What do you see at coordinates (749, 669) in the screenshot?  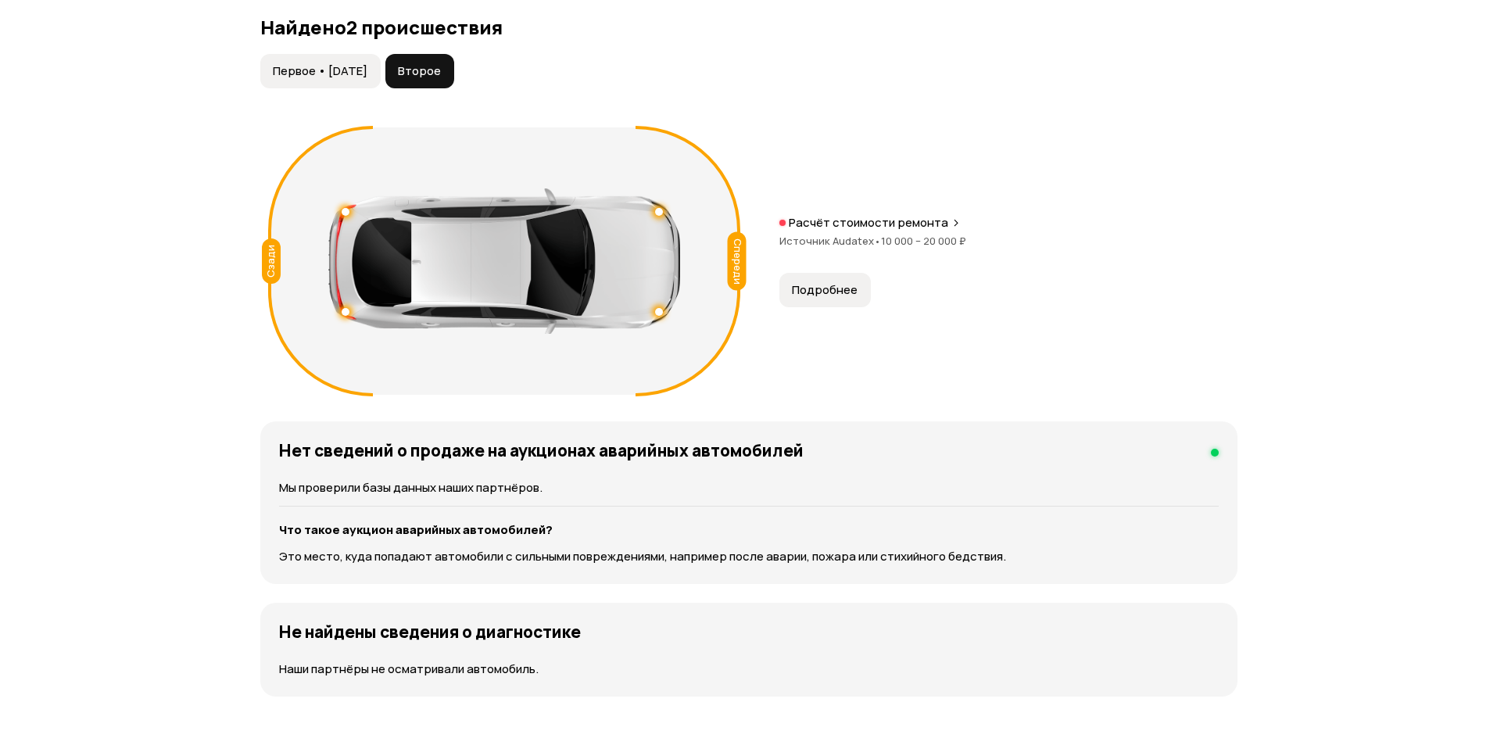 I see `p: Наши партнёры не осматривали автомобиль.` at bounding box center [749, 669].